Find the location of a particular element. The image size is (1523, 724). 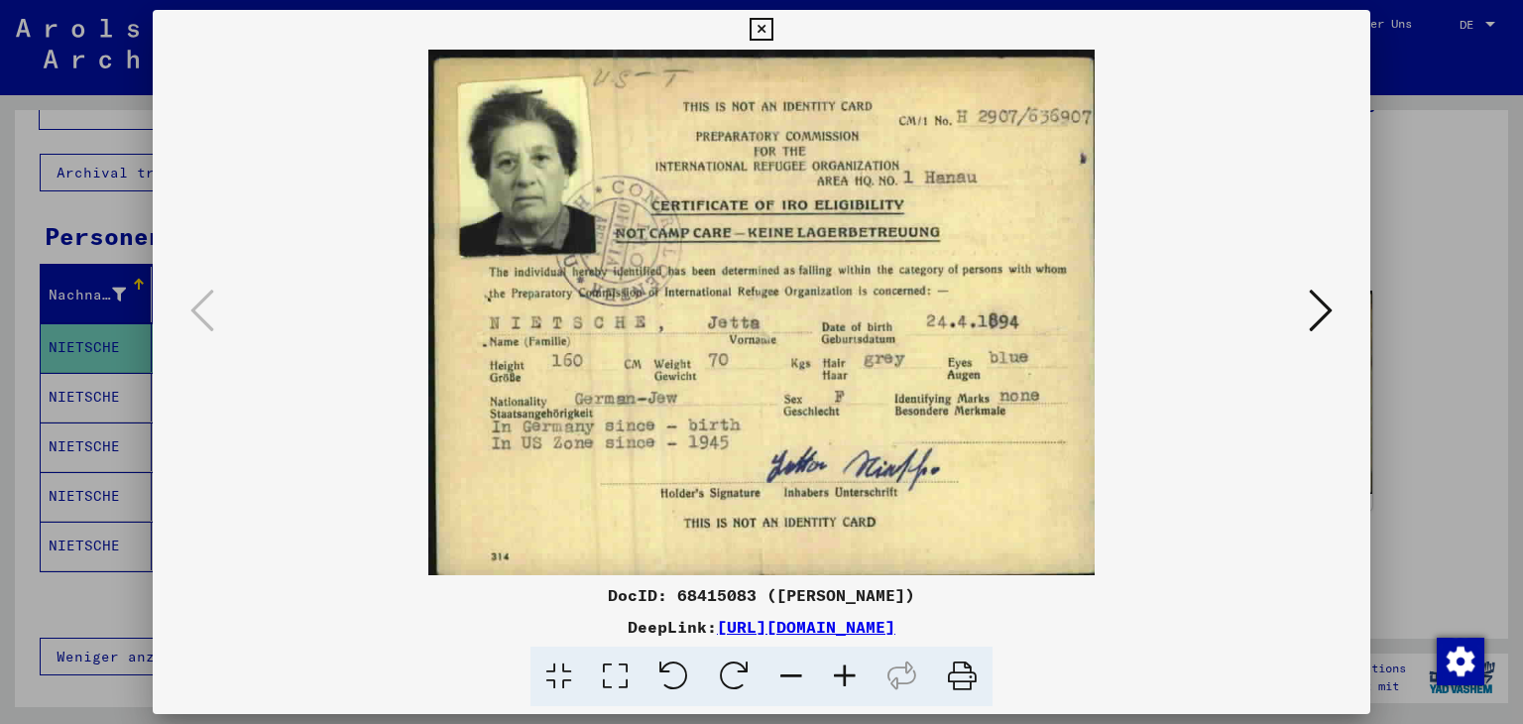

div: DeepLink: is located at coordinates (761, 626).